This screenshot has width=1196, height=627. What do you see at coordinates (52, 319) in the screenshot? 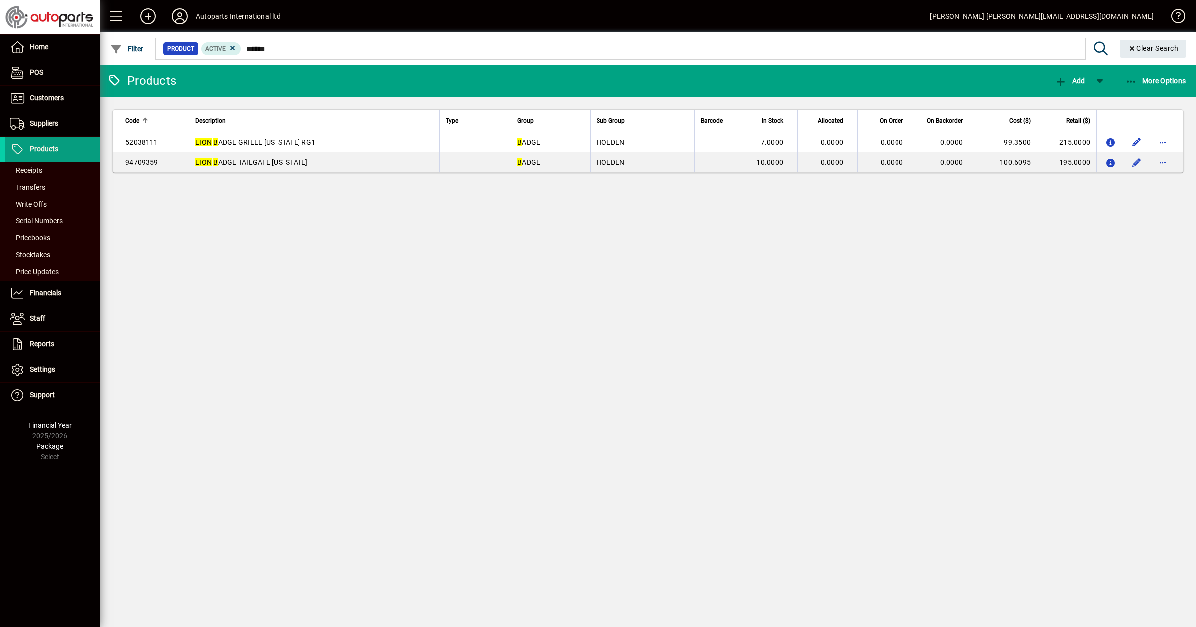
I see `a: Staff` at bounding box center [52, 319].